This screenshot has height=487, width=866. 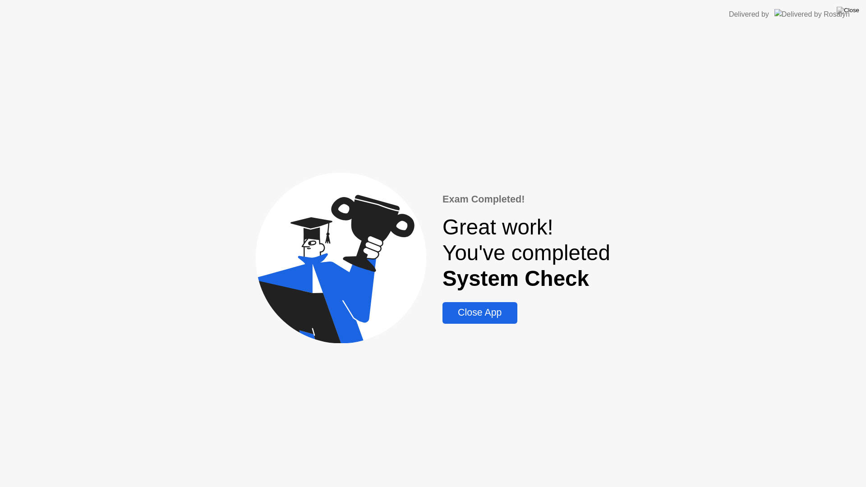 What do you see at coordinates (526, 199) in the screenshot?
I see `div: Exam Completed!` at bounding box center [526, 199].